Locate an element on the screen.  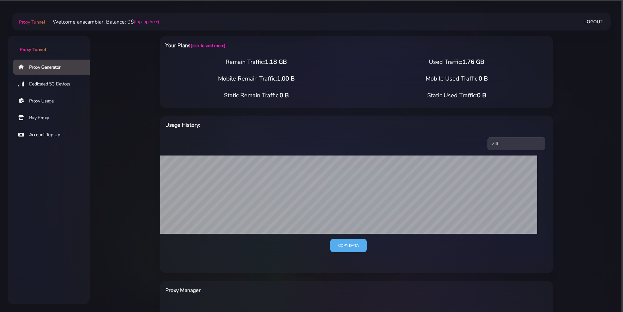
div: Static Used Traffic: is located at coordinates (457, 95).